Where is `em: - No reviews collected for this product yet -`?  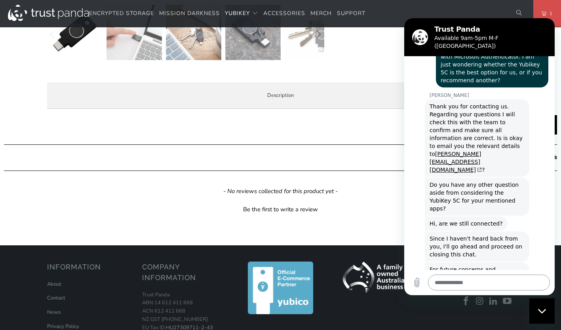
em: - No reviews collected for this product yet - is located at coordinates (280, 191).